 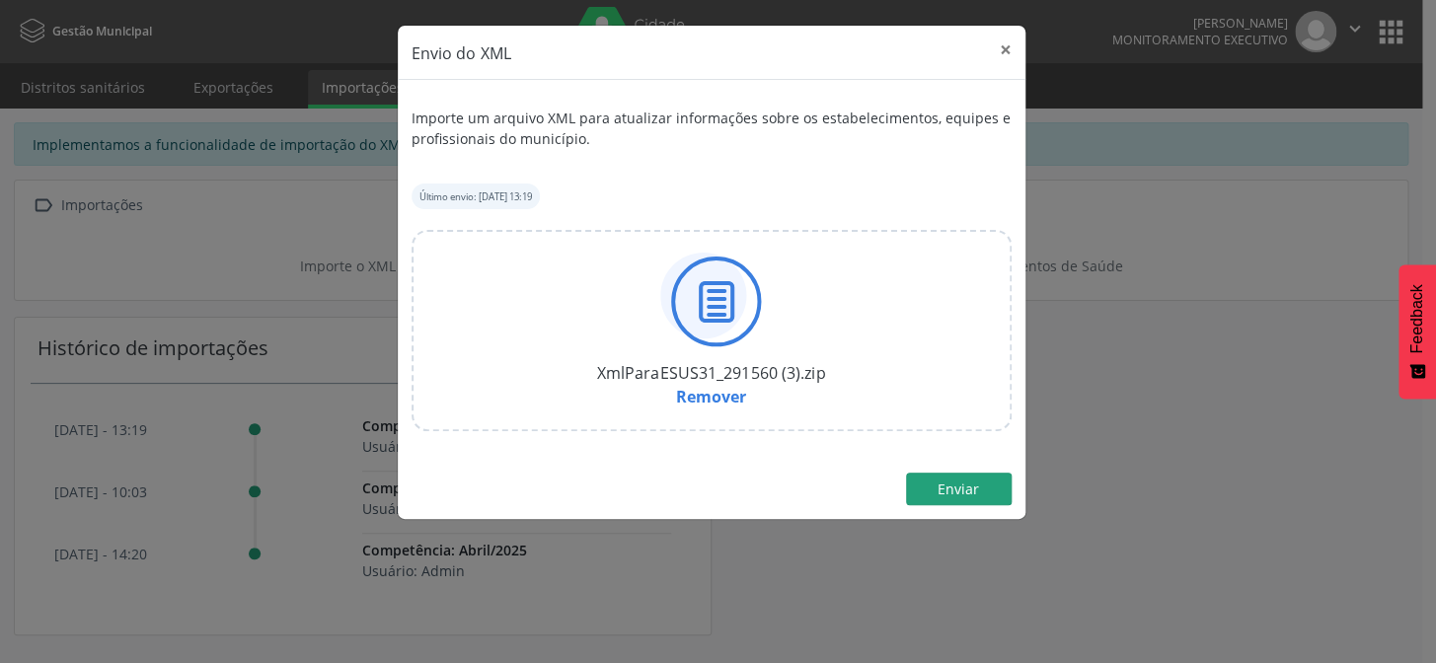 What do you see at coordinates (1006, 49) in the screenshot?
I see `button: Close` at bounding box center [1006, 49].